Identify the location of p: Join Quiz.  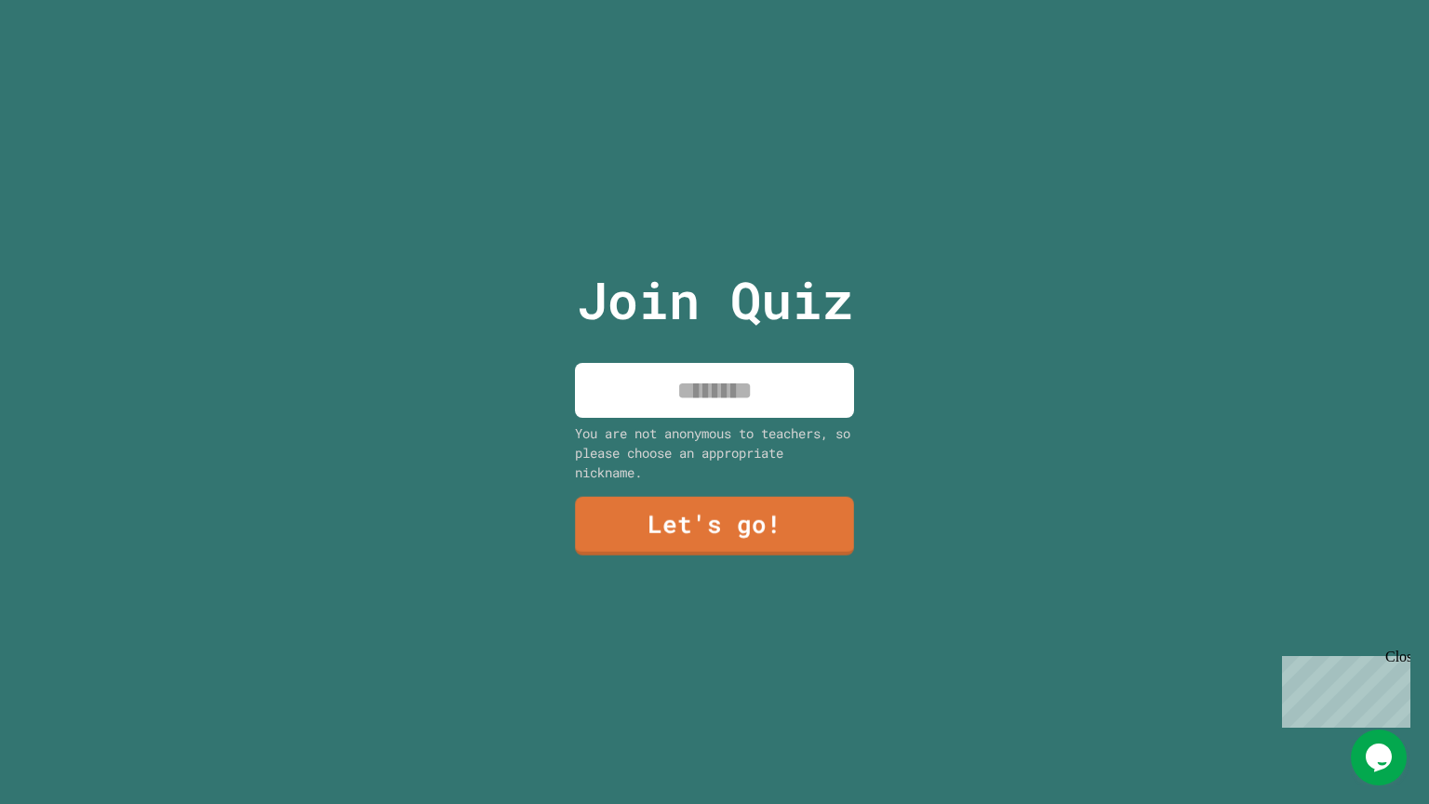
(715, 300).